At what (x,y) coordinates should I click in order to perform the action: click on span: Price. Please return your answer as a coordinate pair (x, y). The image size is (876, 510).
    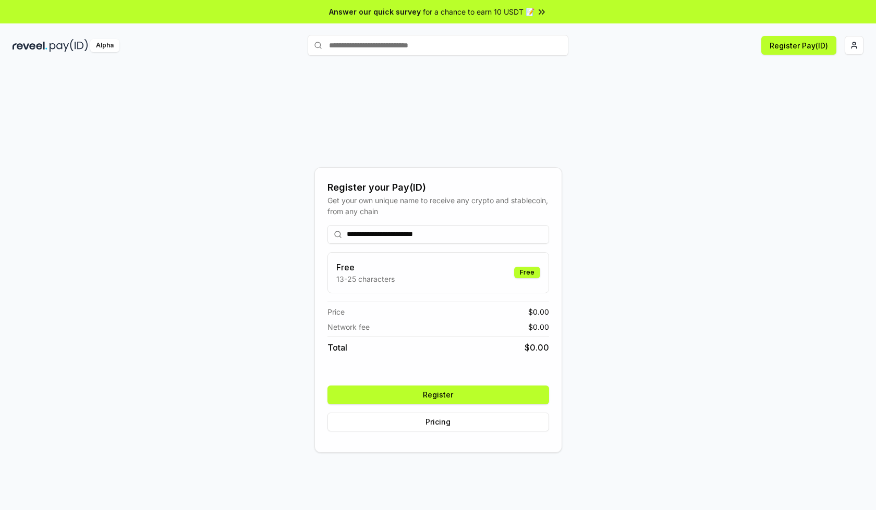
    Looking at the image, I should click on (336, 312).